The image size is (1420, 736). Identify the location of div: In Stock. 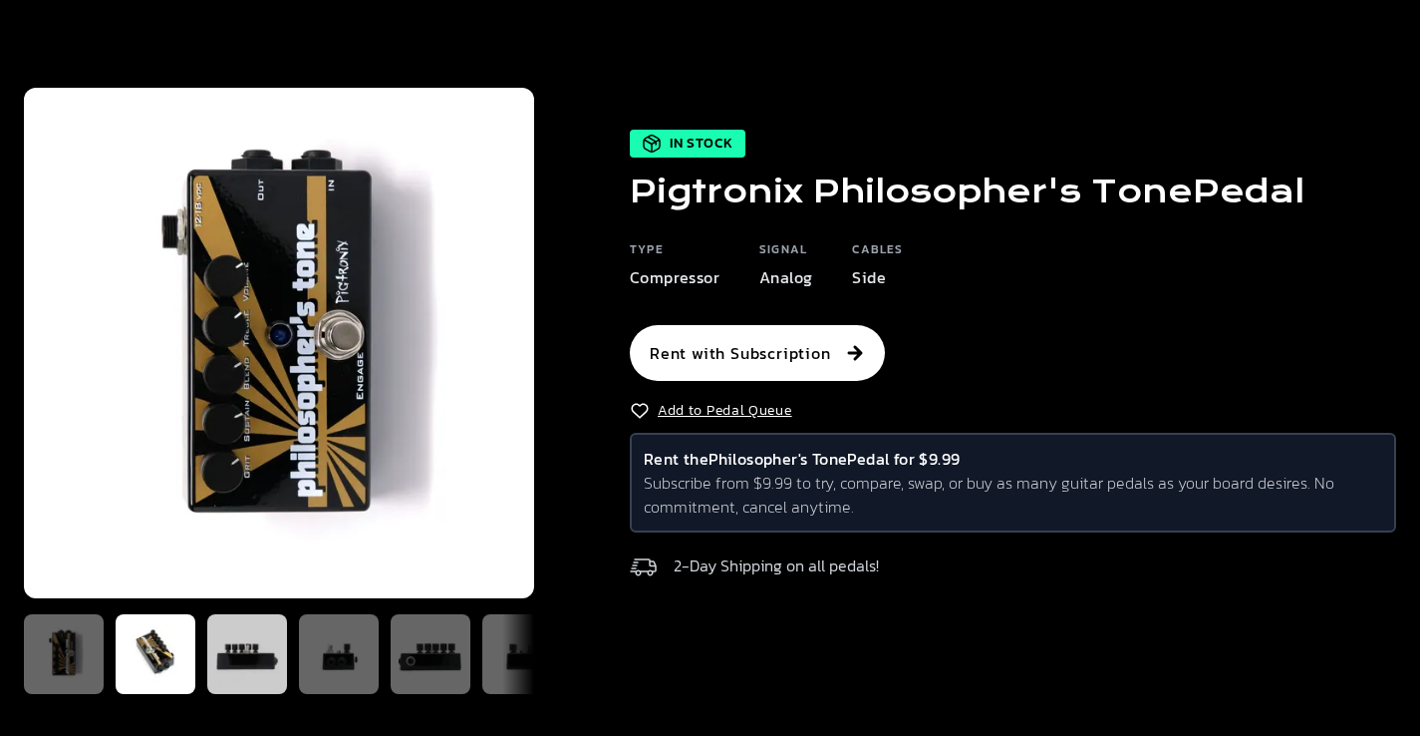
(688, 144).